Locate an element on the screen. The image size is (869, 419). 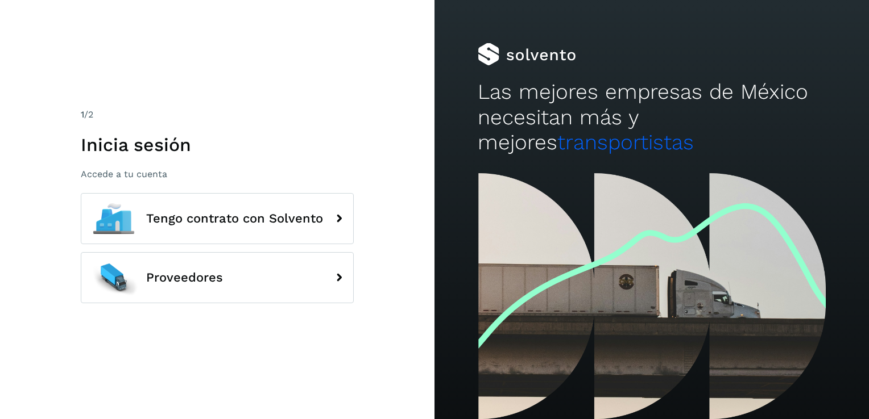
span: transportistas is located at coordinates (625, 142).